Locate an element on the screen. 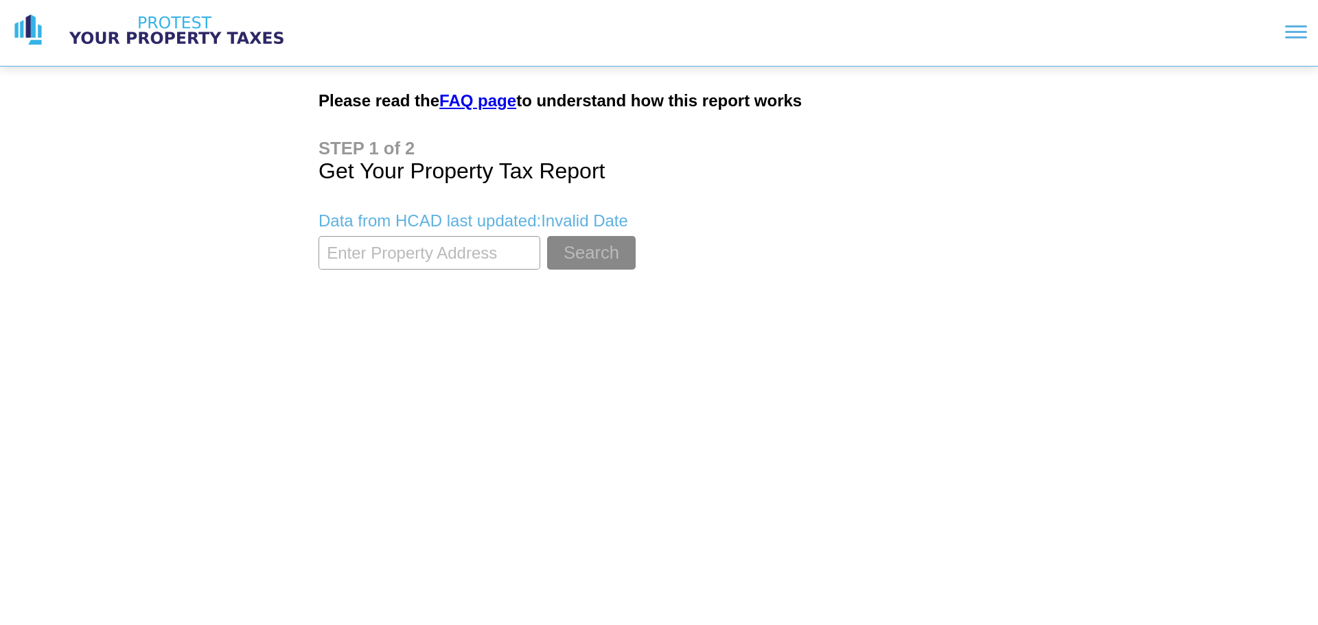 This screenshot has width=1318, height=625. p: Data from HCAD last updated: Invalid Date is located at coordinates (659, 221).